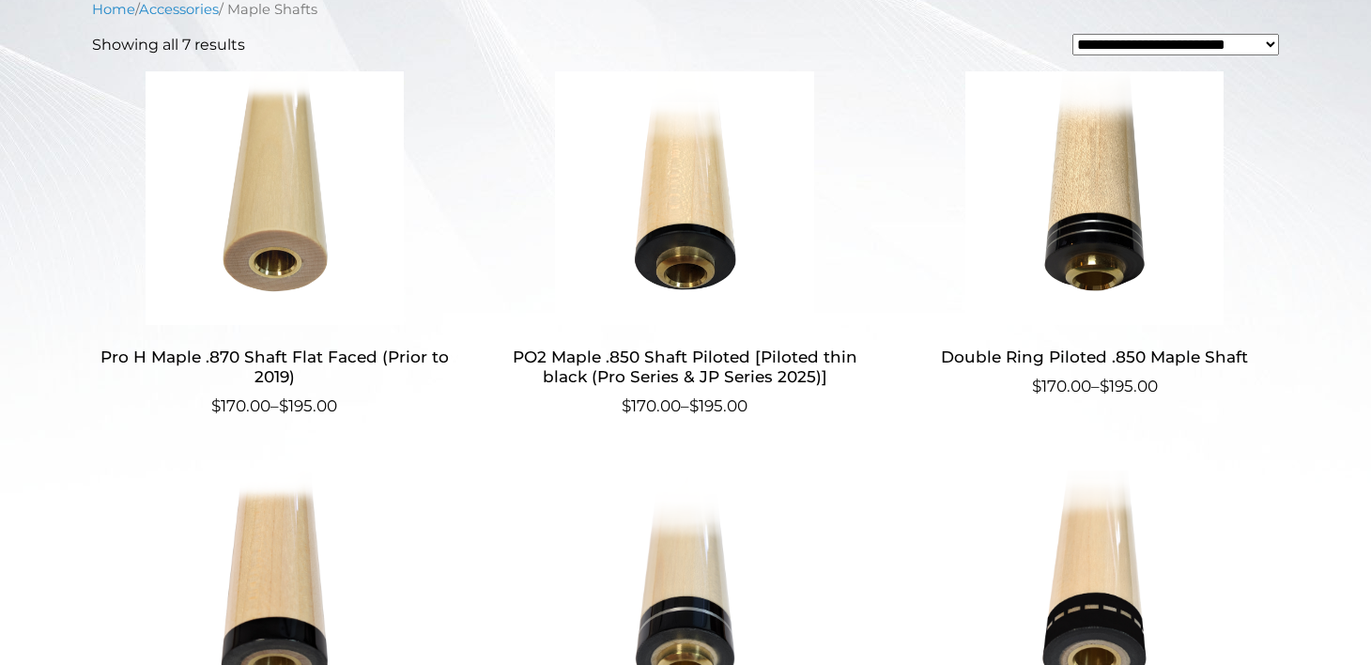  I want to click on h2: PO2 Maple .850 Shaft Piloted [Piloted thin black (Pro Series & JP Series 2025)], so click(684, 367).